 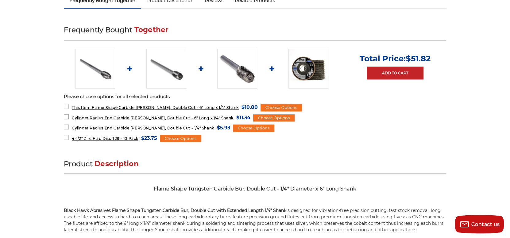 What do you see at coordinates (78, 164) in the screenshot?
I see `span: Product` at bounding box center [78, 164].